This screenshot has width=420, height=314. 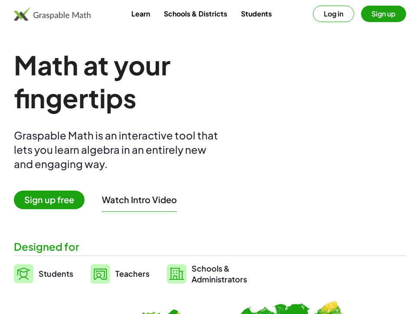 I want to click on a: Schools &Administrators, so click(x=207, y=274).